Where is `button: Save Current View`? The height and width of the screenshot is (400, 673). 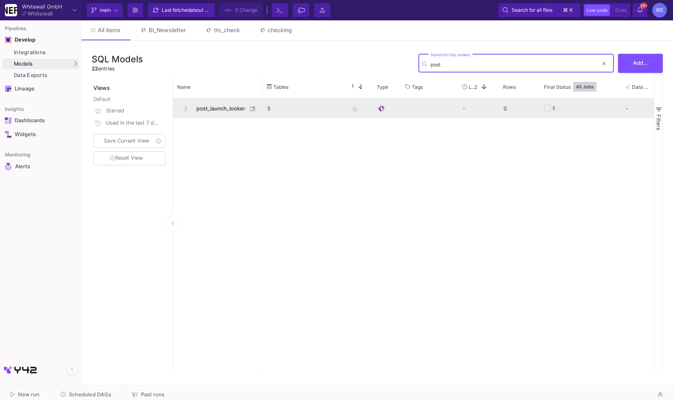
button: Save Current View is located at coordinates (129, 141).